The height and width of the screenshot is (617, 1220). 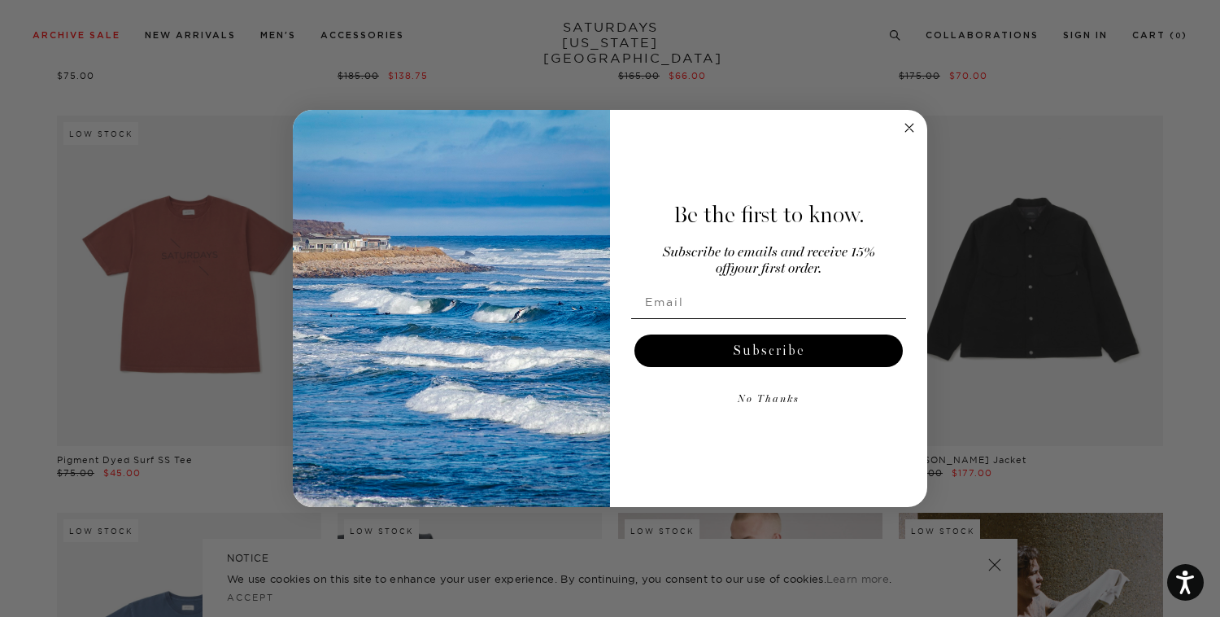 What do you see at coordinates (769, 351) in the screenshot?
I see `button: Subscribe` at bounding box center [769, 351].